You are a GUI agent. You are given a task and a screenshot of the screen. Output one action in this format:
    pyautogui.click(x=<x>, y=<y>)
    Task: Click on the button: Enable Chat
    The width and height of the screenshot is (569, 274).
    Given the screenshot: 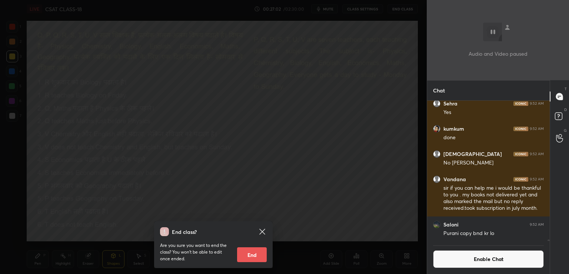 What is the action you would take?
    pyautogui.click(x=488, y=259)
    